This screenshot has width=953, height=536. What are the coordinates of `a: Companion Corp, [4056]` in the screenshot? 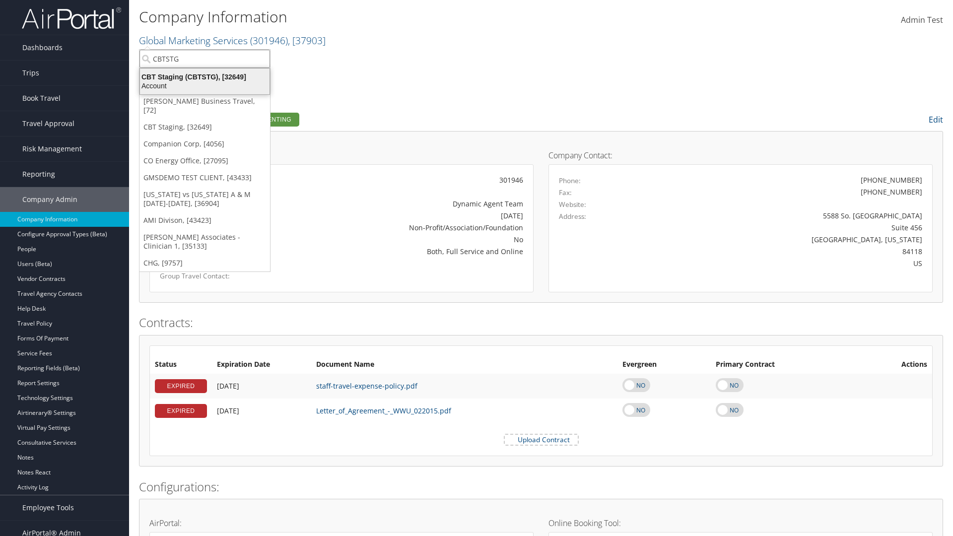 It's located at (205, 144).